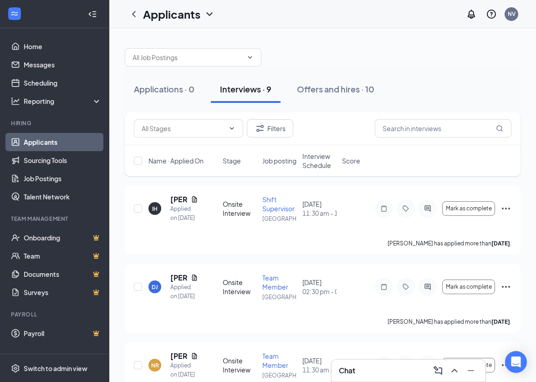 The height and width of the screenshot is (382, 536). I want to click on div: Offers and hires · 10, so click(335, 89).